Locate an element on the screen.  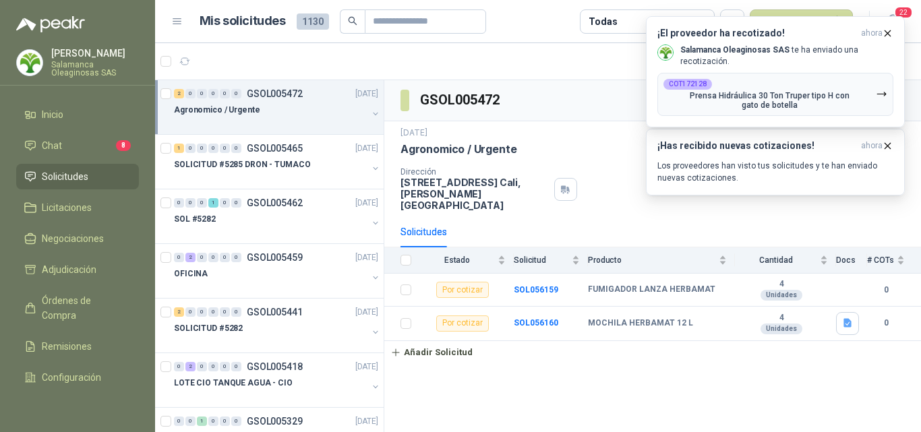
span: Chat is located at coordinates (52, 146).